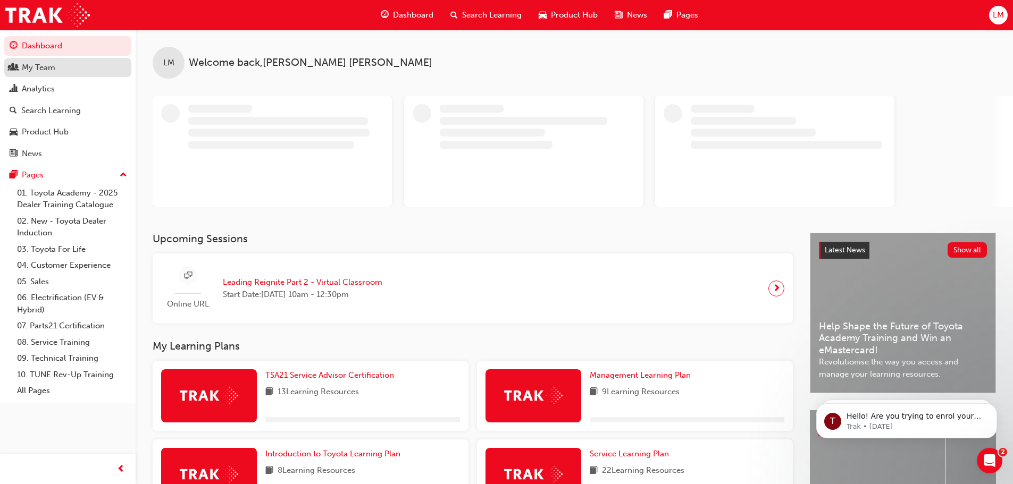 Image resolution: width=1013 pixels, height=484 pixels. Describe the element at coordinates (72, 227) in the screenshot. I see `a: 02. New - Toyota Dealer Induction` at that location.